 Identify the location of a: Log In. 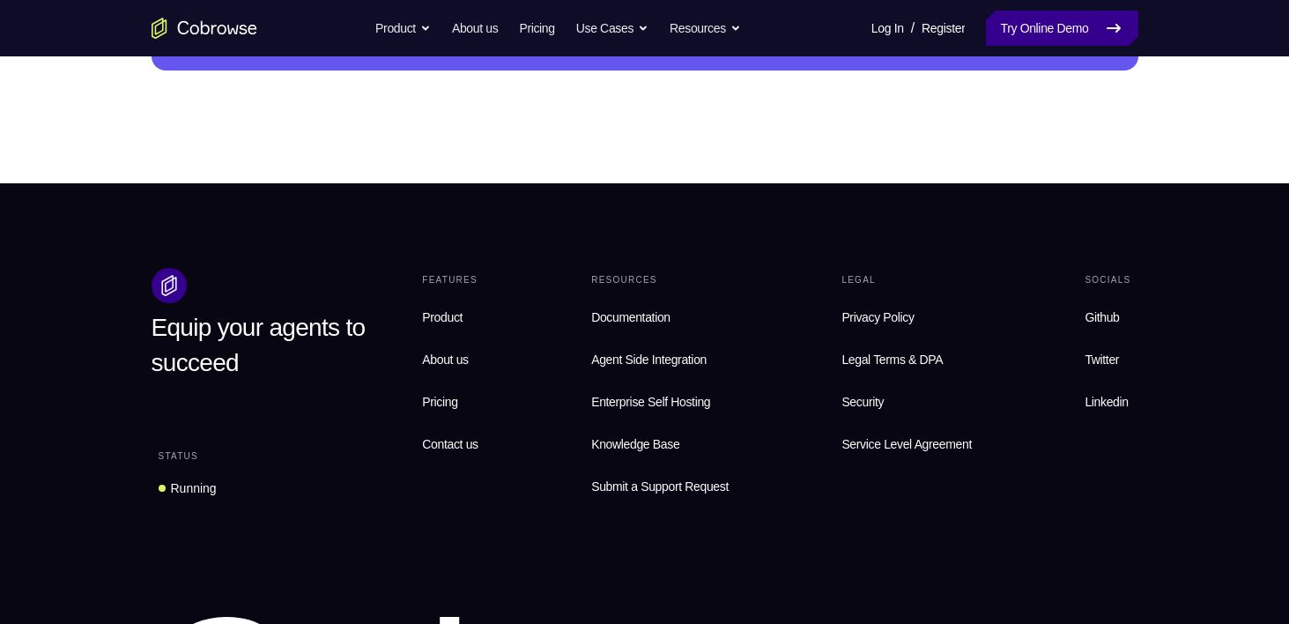
(888, 28).